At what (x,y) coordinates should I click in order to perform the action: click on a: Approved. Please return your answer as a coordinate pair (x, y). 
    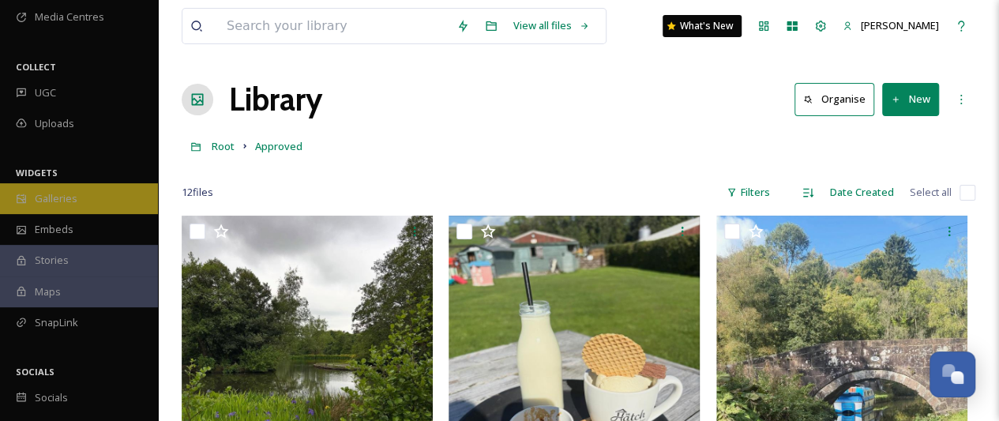
    Looking at the image, I should click on (279, 146).